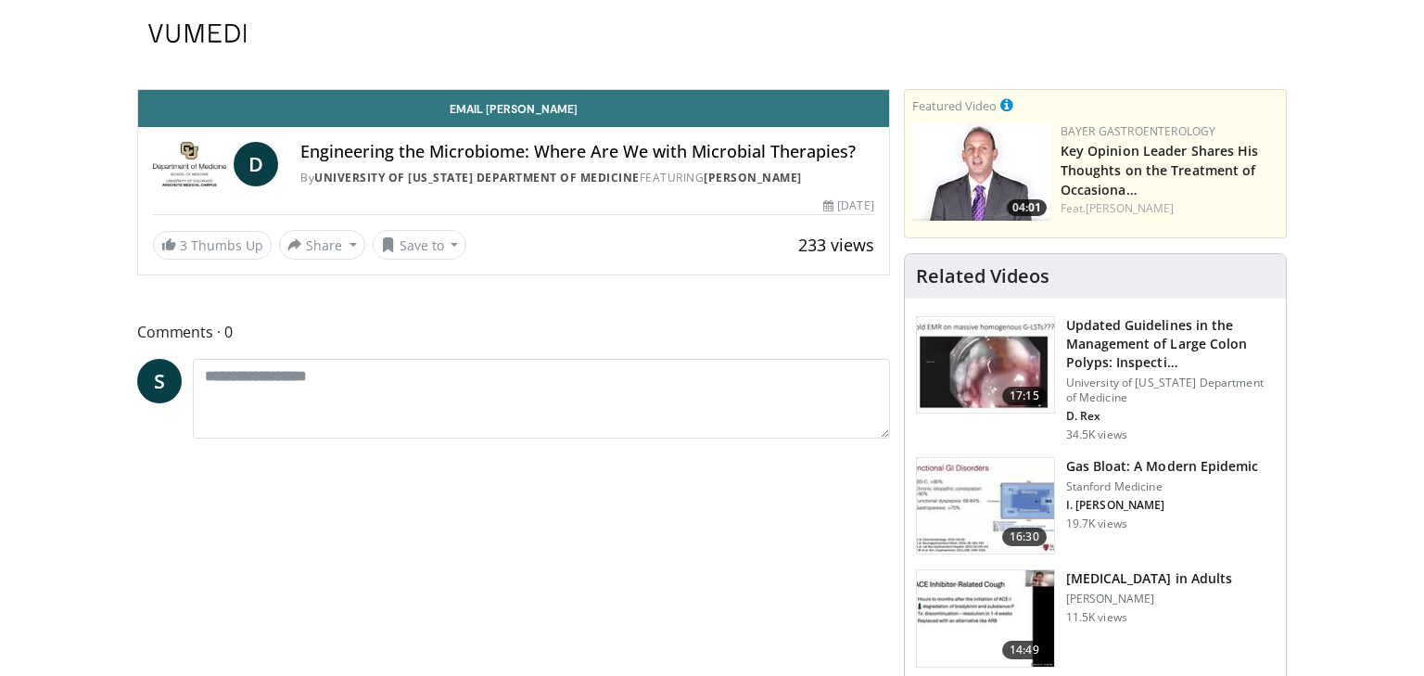 The height and width of the screenshot is (676, 1424). What do you see at coordinates (1097, 618) in the screenshot?
I see `p: 11.5K views` at bounding box center [1097, 618].